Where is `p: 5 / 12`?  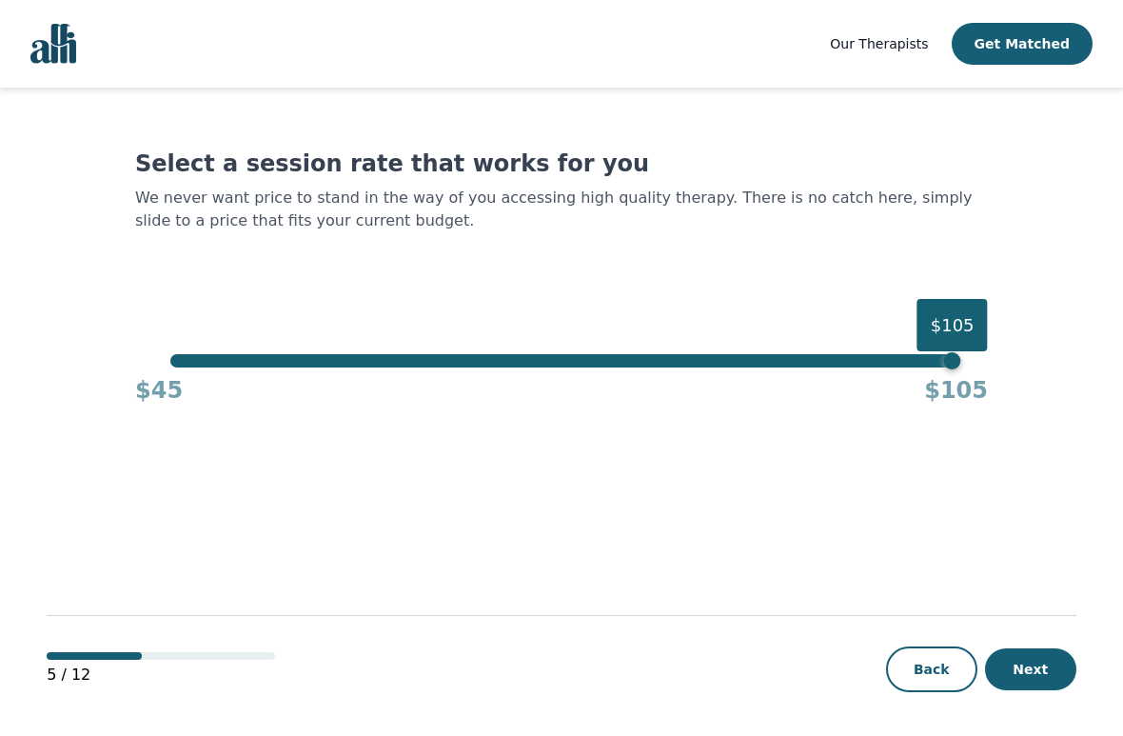 p: 5 / 12 is located at coordinates (161, 675).